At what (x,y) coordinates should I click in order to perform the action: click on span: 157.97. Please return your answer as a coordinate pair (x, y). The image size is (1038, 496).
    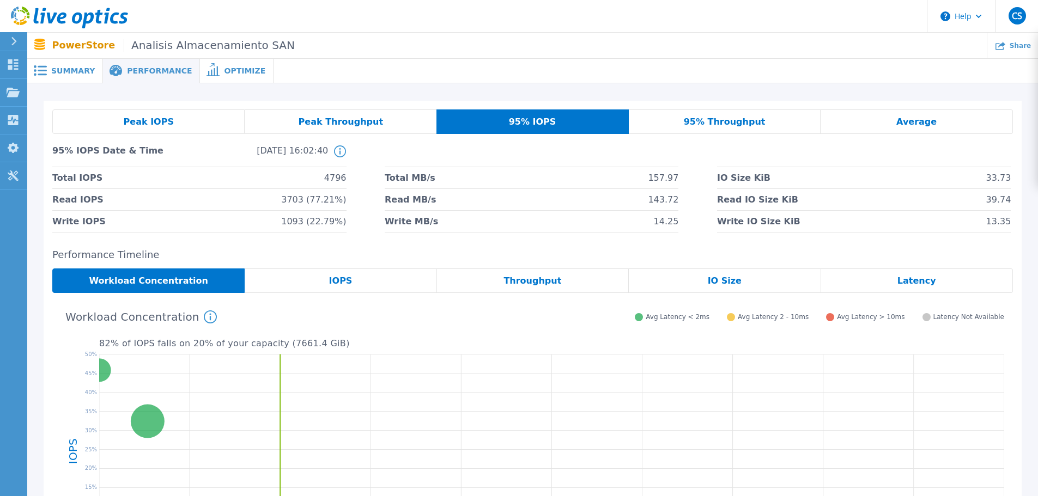
    Looking at the image, I should click on (663, 178).